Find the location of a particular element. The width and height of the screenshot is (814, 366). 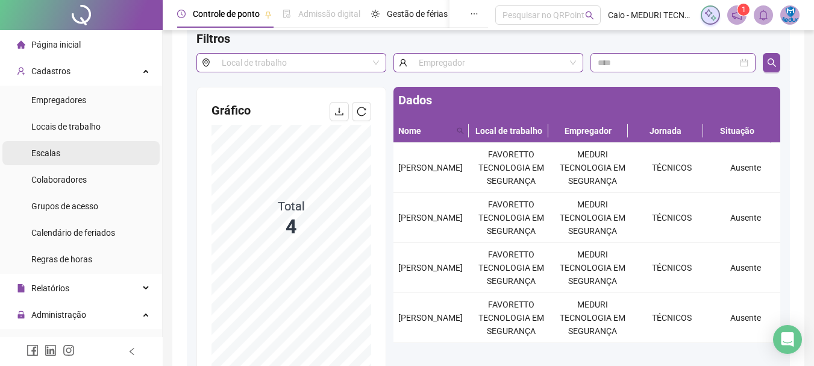

th: Jornada is located at coordinates (666, 131).